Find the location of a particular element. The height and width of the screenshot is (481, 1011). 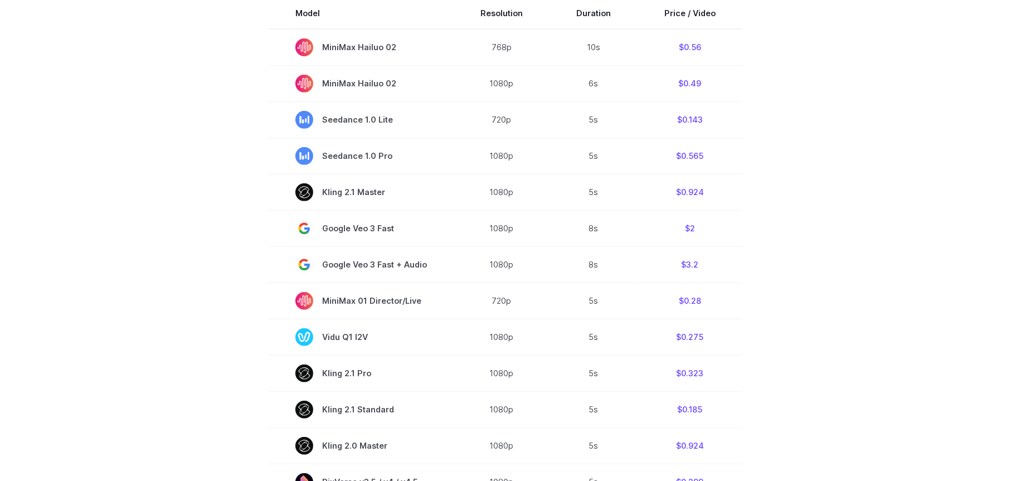

span: Google Veo 3 Fast is located at coordinates (361, 229).